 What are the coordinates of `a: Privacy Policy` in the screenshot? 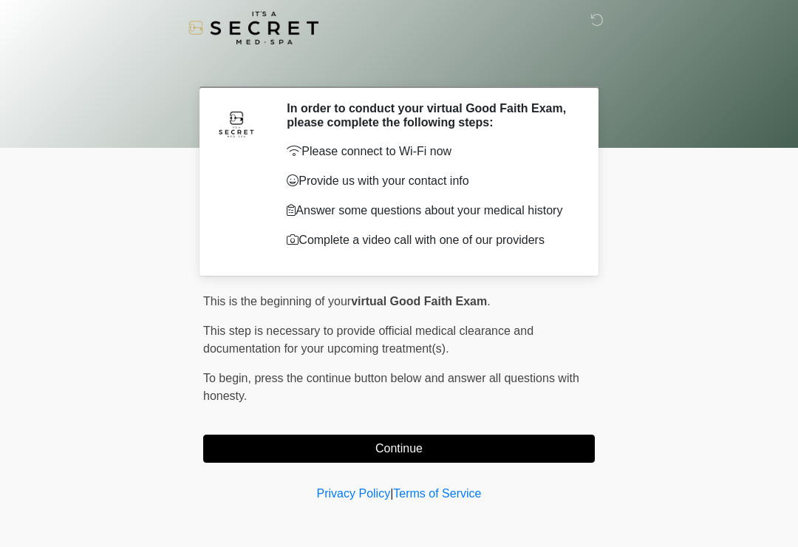 It's located at (354, 493).